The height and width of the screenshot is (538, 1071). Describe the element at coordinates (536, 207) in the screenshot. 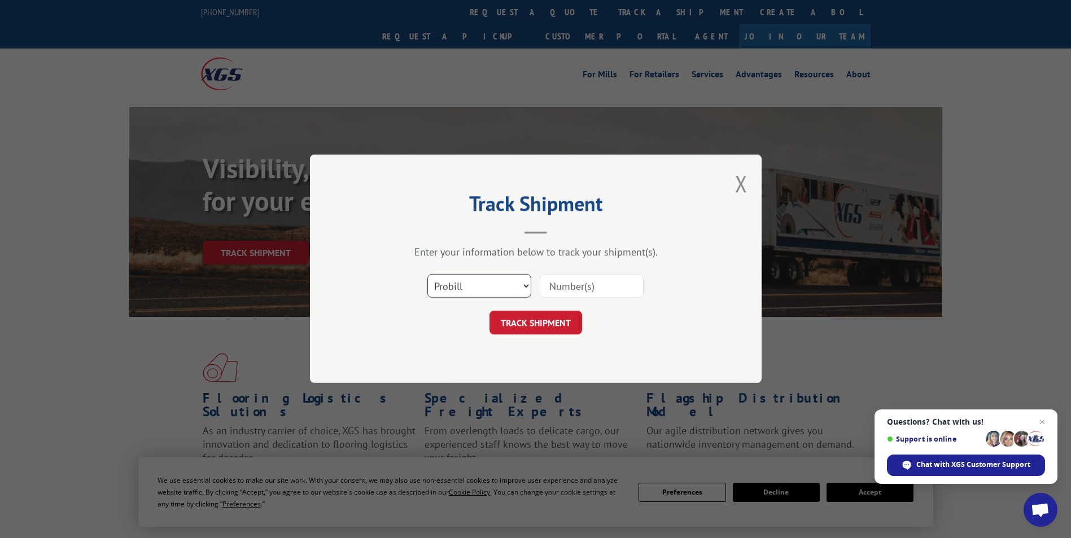

I see `h2: Track Shipment` at that location.